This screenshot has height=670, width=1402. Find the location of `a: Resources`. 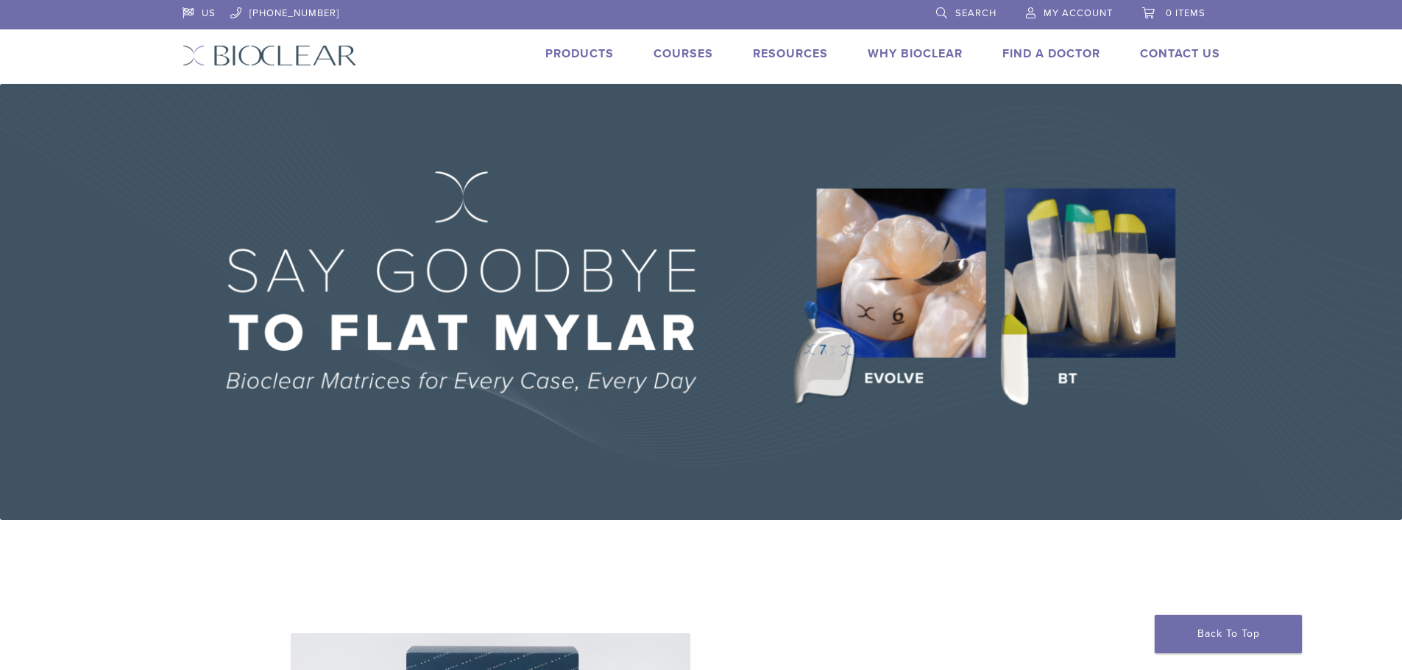

a: Resources is located at coordinates (790, 54).